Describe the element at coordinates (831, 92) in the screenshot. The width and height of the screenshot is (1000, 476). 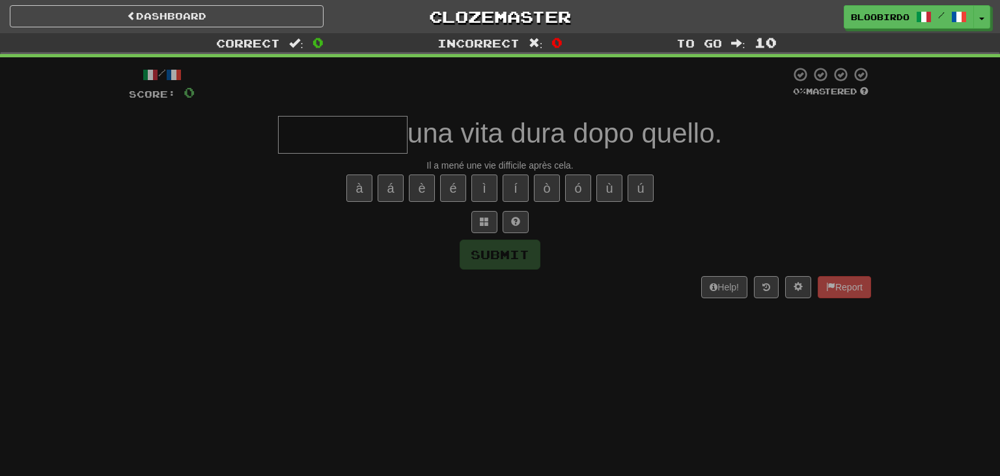
I see `div: Mastered` at that location.